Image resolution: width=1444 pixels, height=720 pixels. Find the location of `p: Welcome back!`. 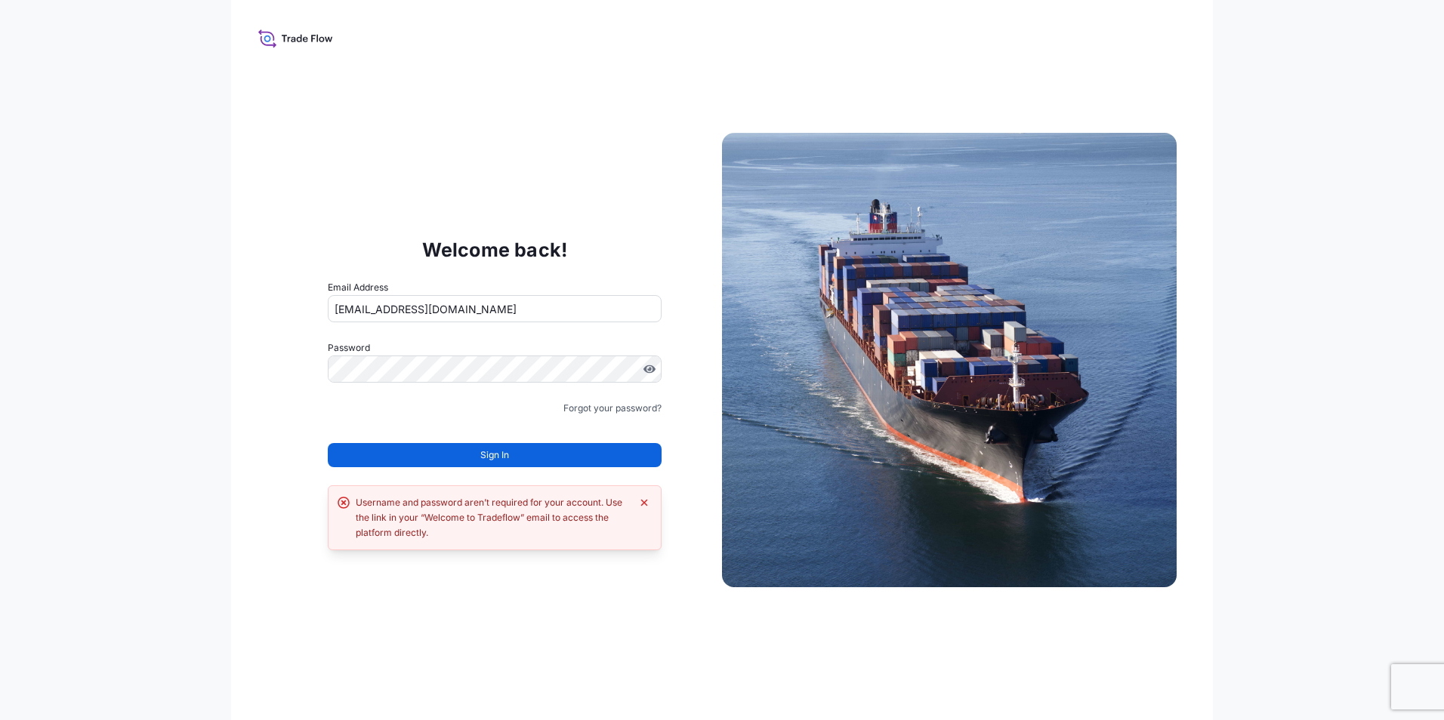

p: Welcome back! is located at coordinates (495, 250).